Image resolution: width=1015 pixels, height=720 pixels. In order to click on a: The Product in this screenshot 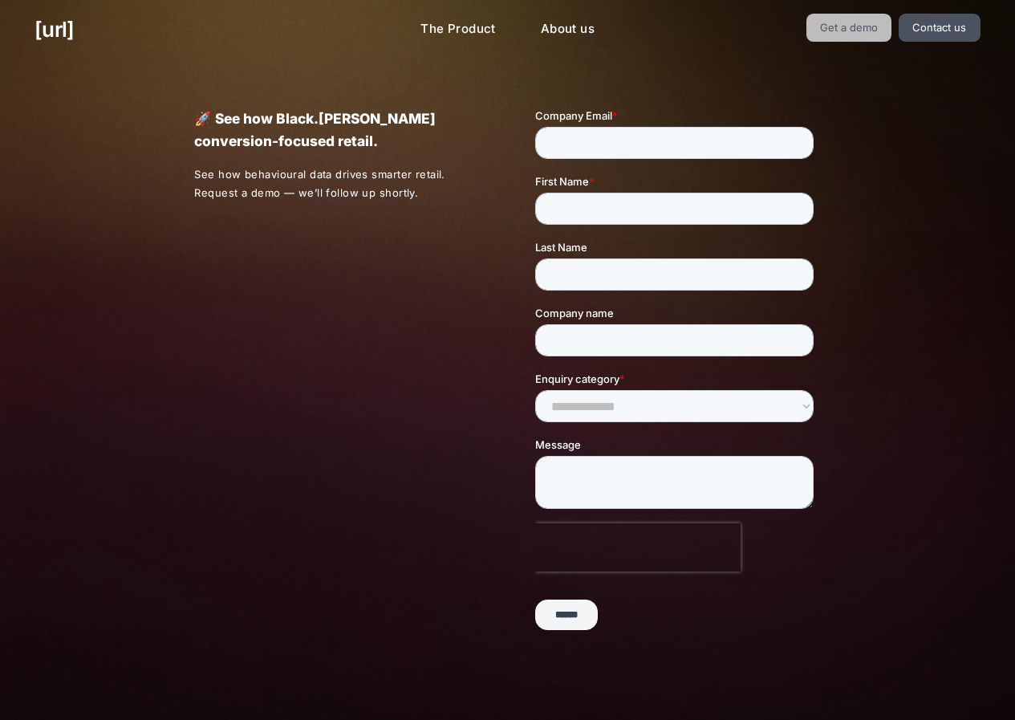, I will do `click(458, 29)`.